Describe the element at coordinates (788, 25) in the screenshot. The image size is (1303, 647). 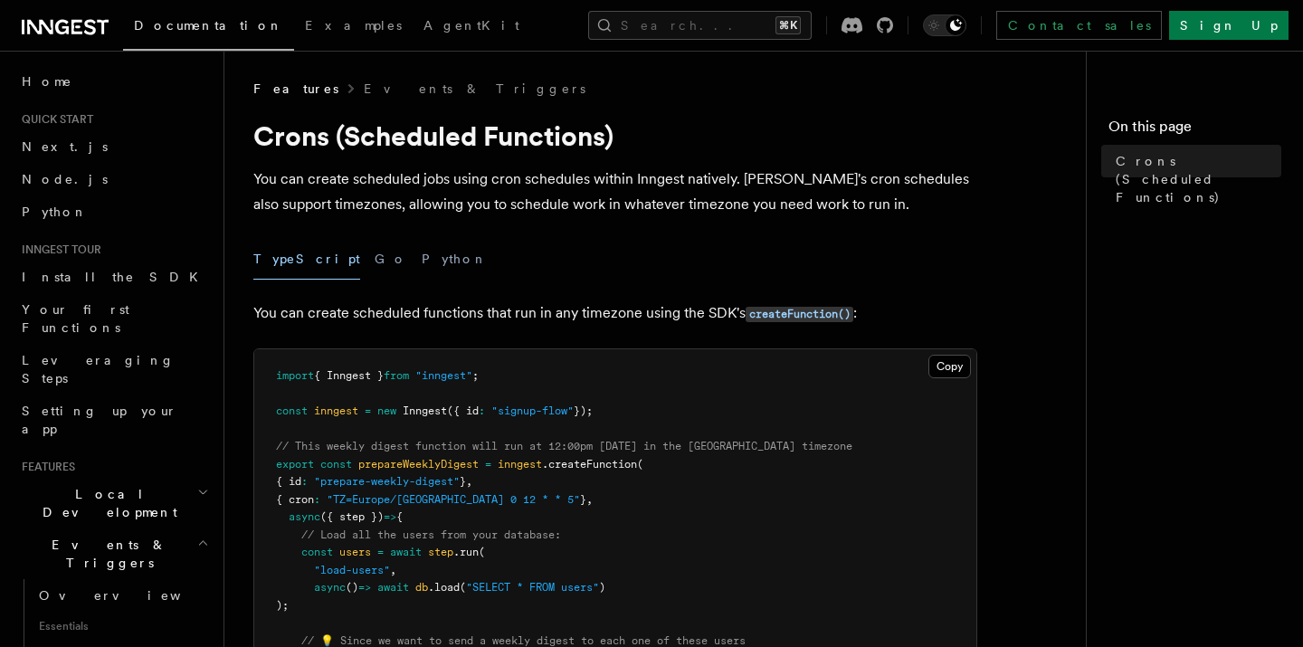
I see `kbd: ⌘K` at that location.